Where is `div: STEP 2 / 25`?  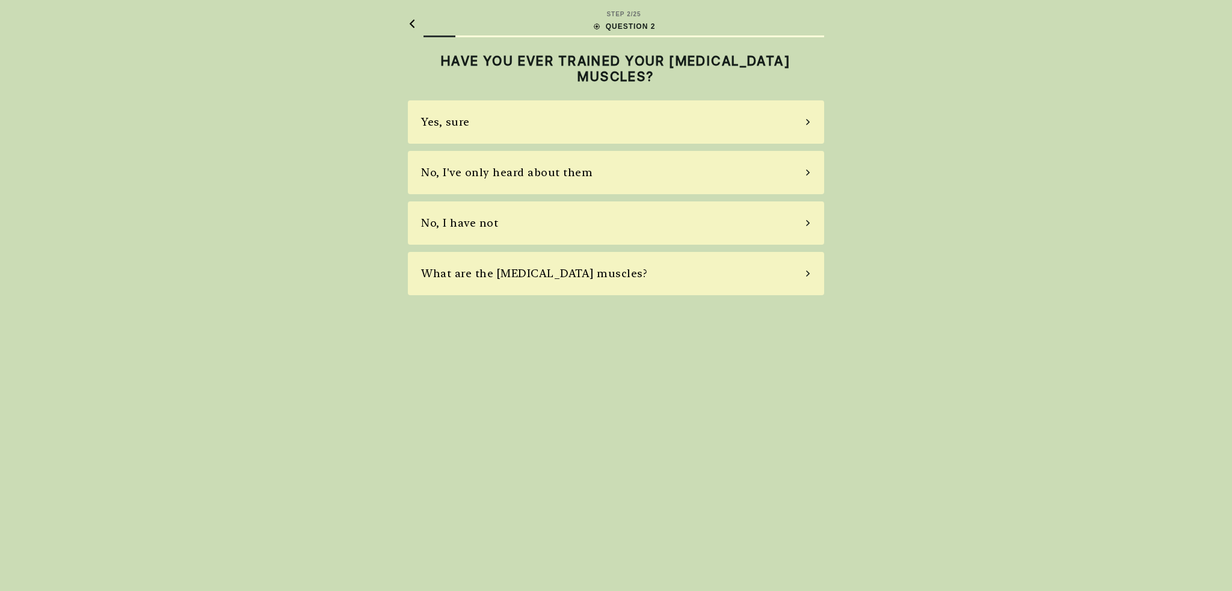
div: STEP 2 / 25 is located at coordinates (623, 14).